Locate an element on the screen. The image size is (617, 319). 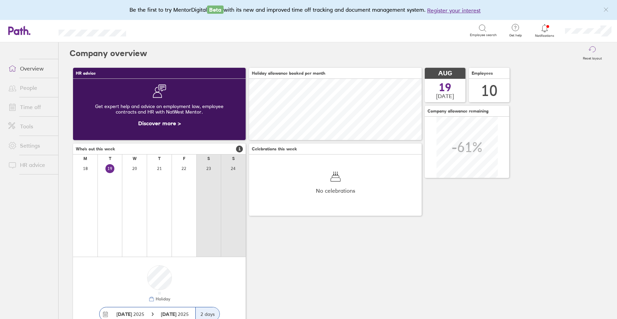
span: Who's out this week is located at coordinates (95, 149).